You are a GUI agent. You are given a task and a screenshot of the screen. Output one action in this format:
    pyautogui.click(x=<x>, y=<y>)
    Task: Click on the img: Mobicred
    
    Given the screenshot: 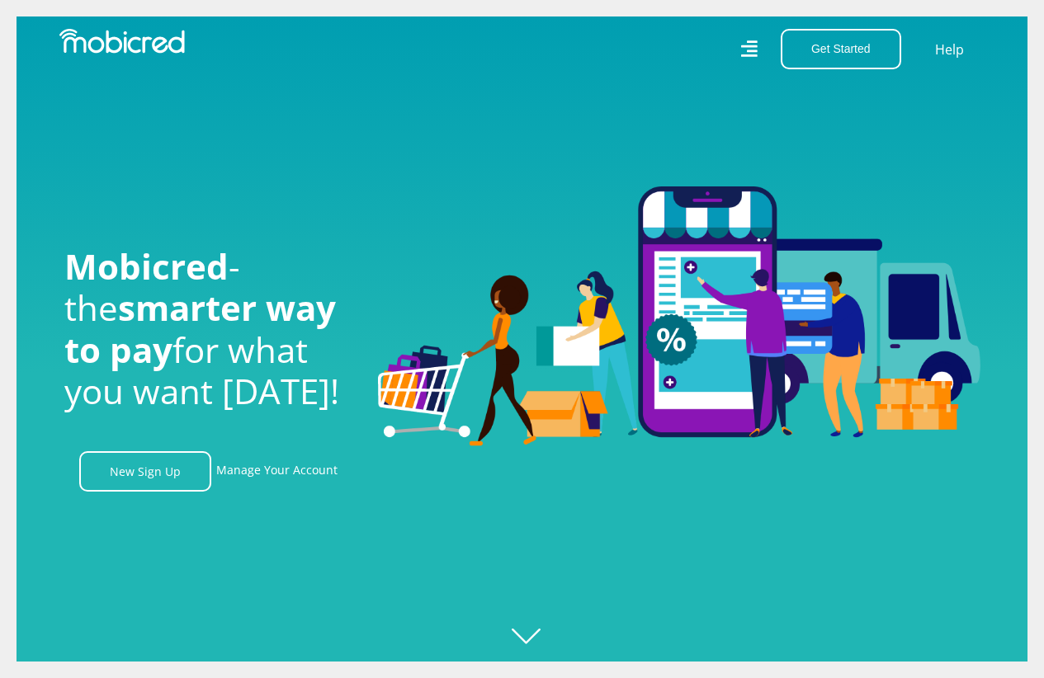 What is the action you would take?
    pyautogui.click(x=122, y=41)
    